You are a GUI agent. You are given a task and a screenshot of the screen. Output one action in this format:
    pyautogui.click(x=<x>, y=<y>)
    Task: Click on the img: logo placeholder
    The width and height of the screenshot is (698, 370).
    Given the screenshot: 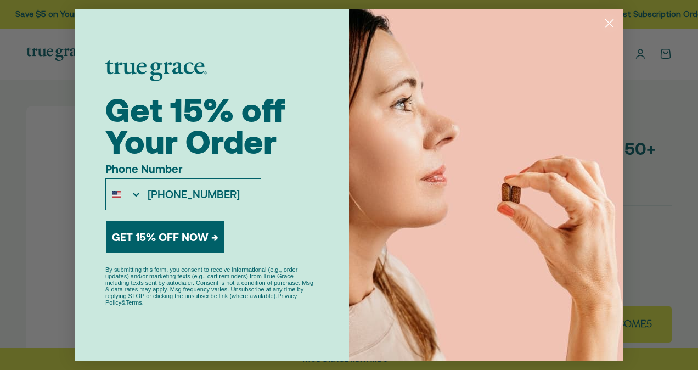 What is the action you would take?
    pyautogui.click(x=156, y=71)
    